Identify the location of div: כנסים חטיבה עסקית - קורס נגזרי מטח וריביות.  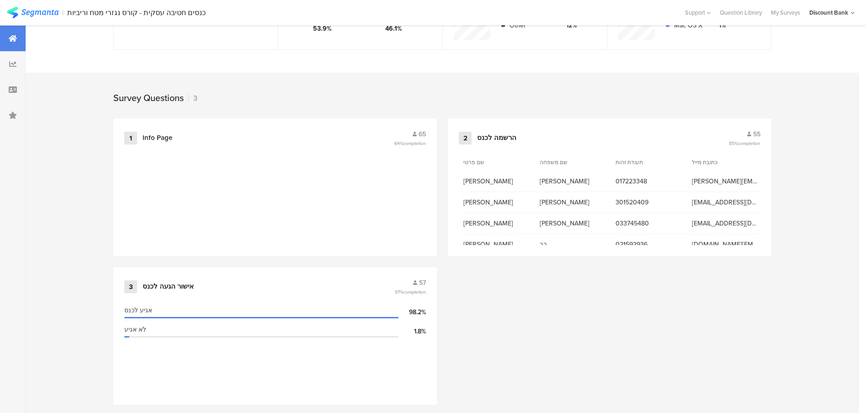
(136, 12).